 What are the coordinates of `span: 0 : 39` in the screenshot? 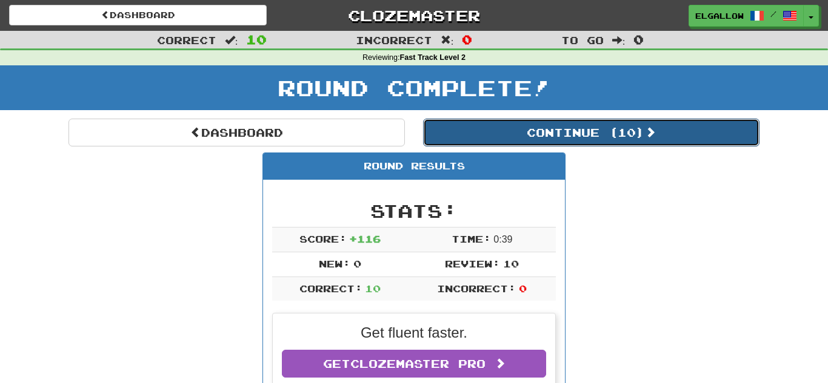 It's located at (502, 239).